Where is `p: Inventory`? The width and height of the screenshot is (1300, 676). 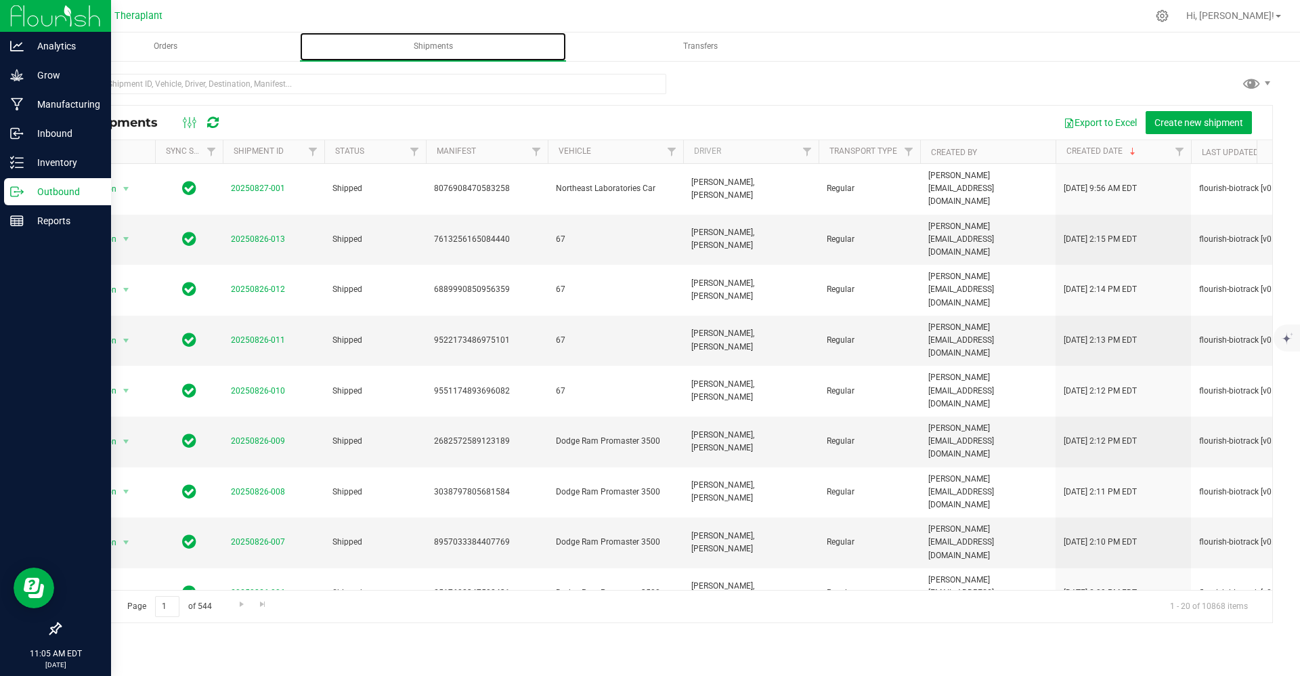
p: Inventory is located at coordinates (64, 163).